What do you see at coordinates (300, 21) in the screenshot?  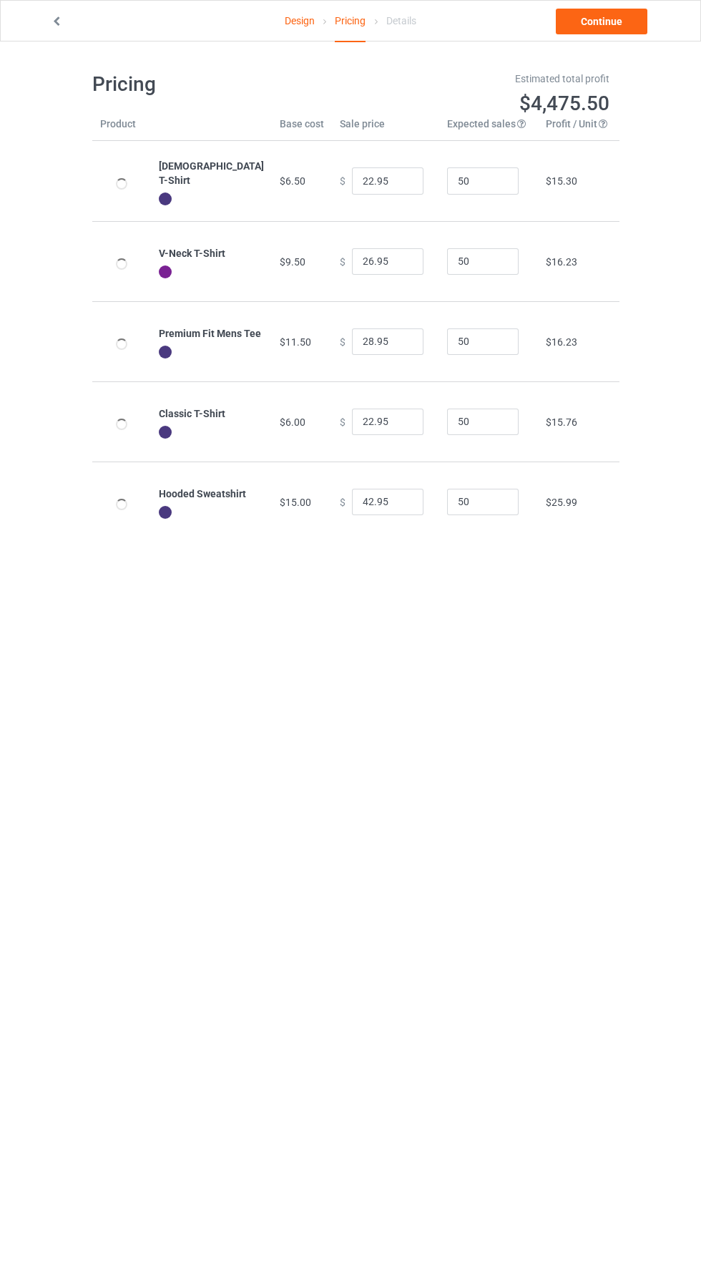 I see `a: Design` at bounding box center [300, 21].